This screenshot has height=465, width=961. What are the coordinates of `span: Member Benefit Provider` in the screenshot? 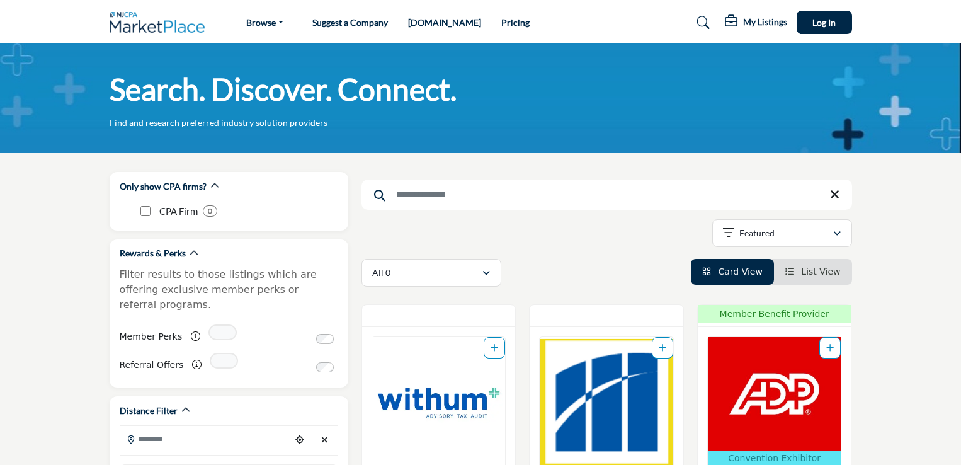 It's located at (774, 314).